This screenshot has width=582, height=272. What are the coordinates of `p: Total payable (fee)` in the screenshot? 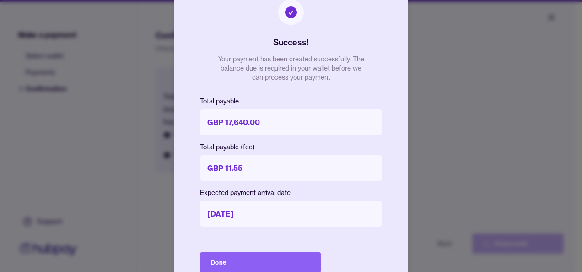 It's located at (291, 147).